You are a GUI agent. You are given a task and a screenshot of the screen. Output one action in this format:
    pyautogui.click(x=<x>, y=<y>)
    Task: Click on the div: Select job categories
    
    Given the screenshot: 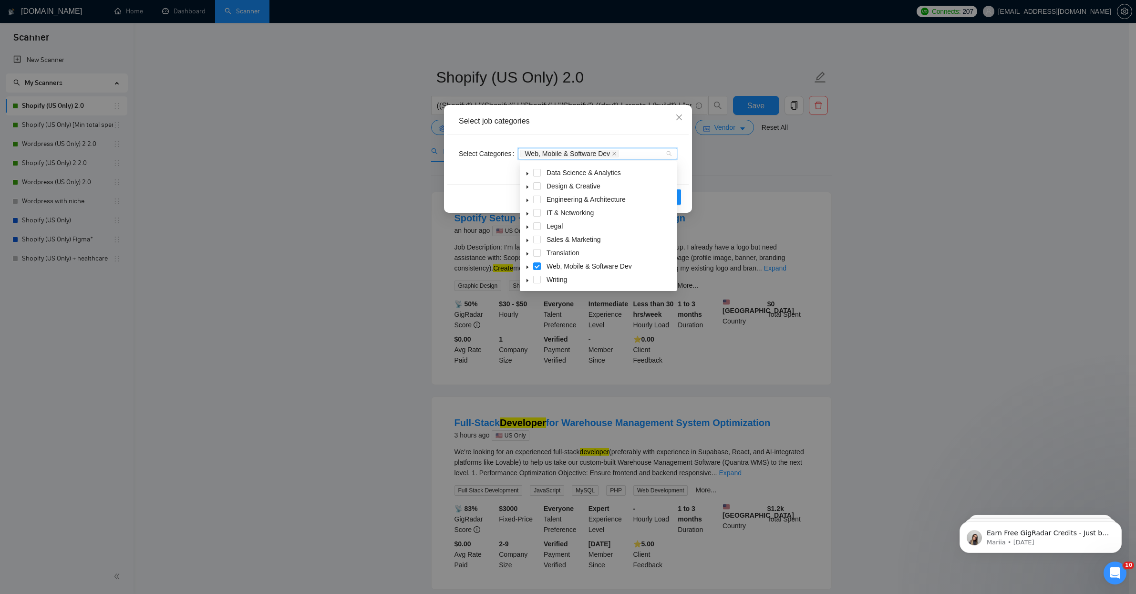 What is the action you would take?
    pyautogui.click(x=568, y=121)
    